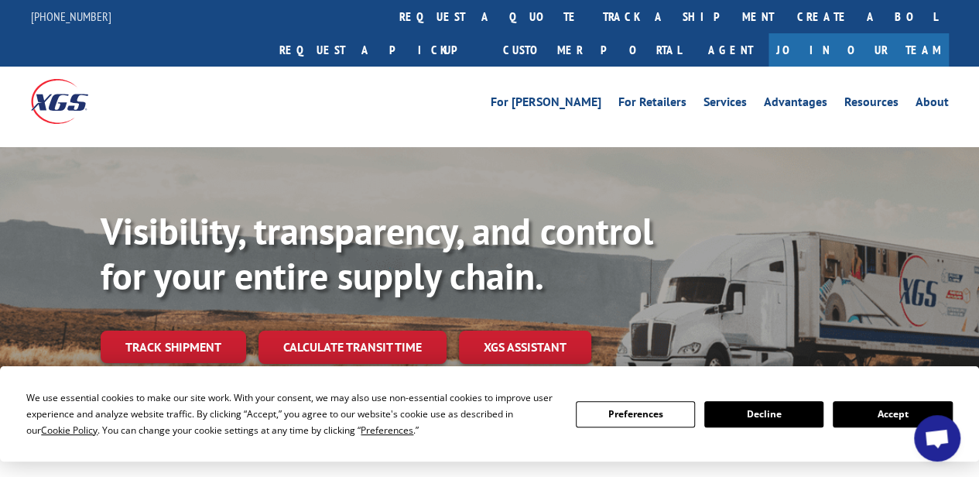  What do you see at coordinates (352, 347) in the screenshot?
I see `a: Calculate transit time` at bounding box center [352, 347].